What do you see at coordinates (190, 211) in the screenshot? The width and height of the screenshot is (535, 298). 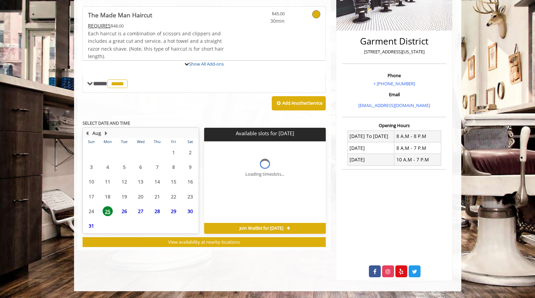 I see `td: Select day30` at bounding box center [190, 211].